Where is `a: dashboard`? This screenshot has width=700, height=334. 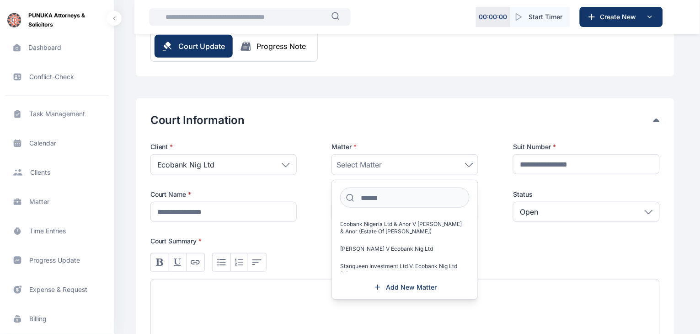
a: dashboard is located at coordinates (57, 48).